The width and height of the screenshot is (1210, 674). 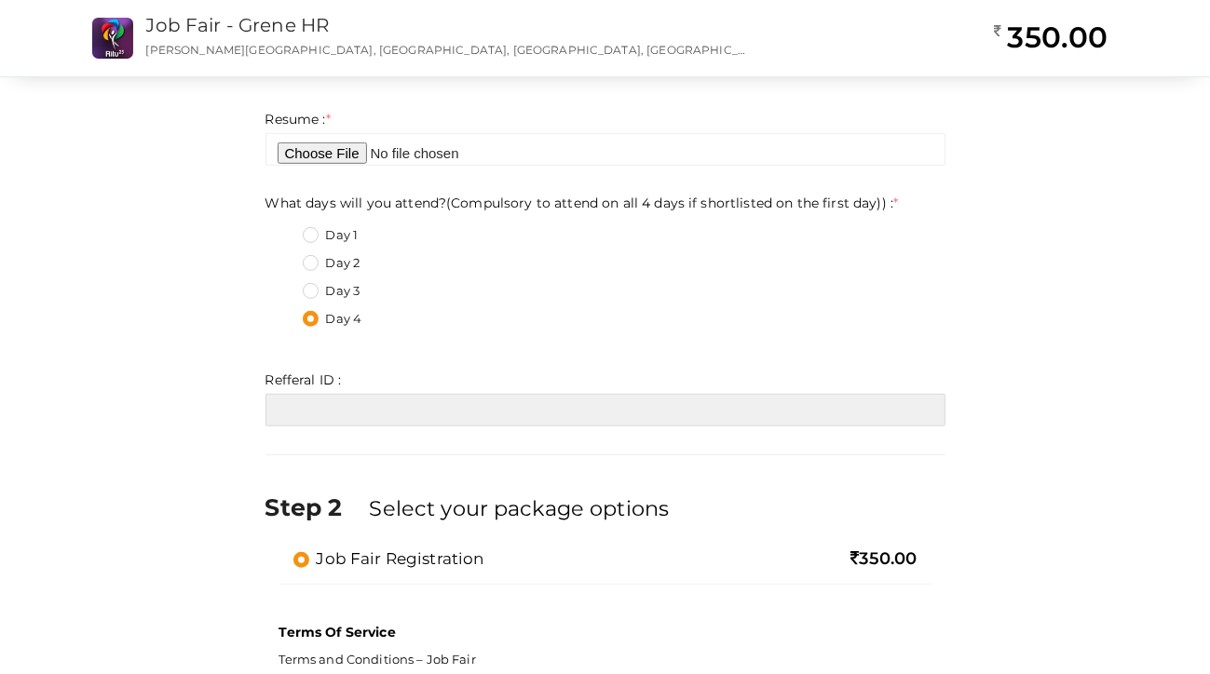 I want to click on h2: 350.00, so click(x=1051, y=37).